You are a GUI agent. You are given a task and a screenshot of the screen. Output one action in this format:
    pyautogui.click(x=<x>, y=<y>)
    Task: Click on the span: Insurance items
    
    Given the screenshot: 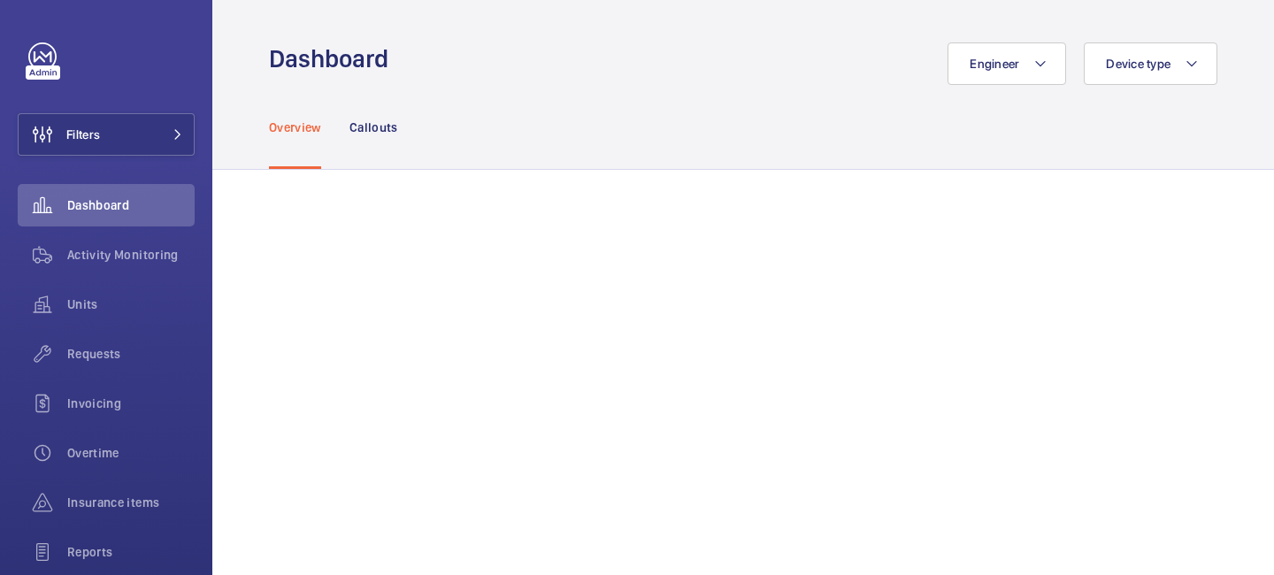 What is the action you would take?
    pyautogui.click(x=131, y=502)
    